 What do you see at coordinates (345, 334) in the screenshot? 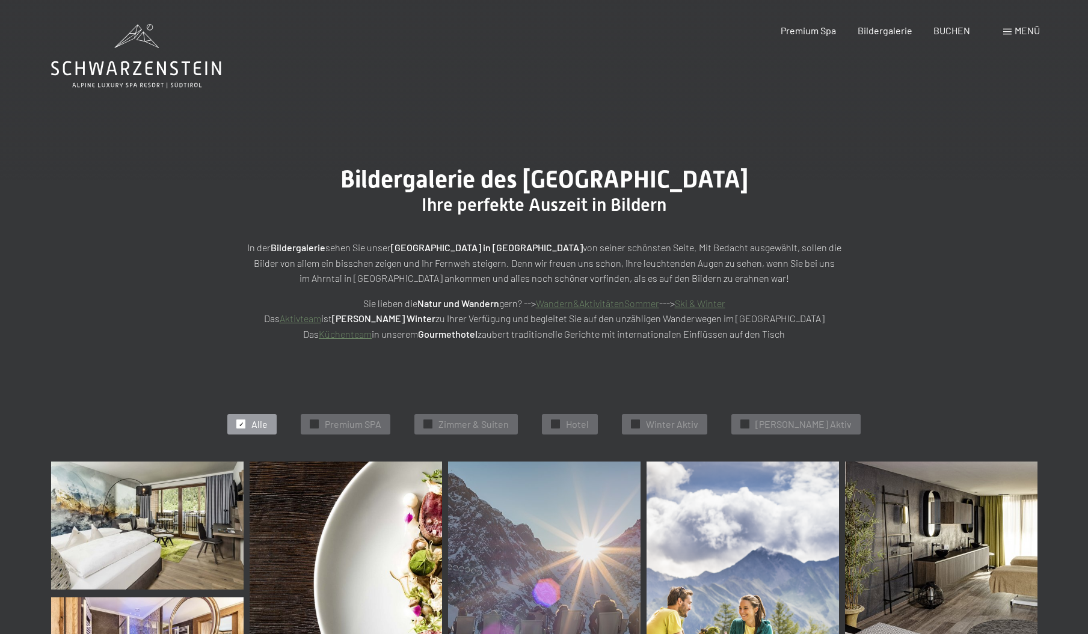
I see `a: Küchenteam` at bounding box center [345, 334].